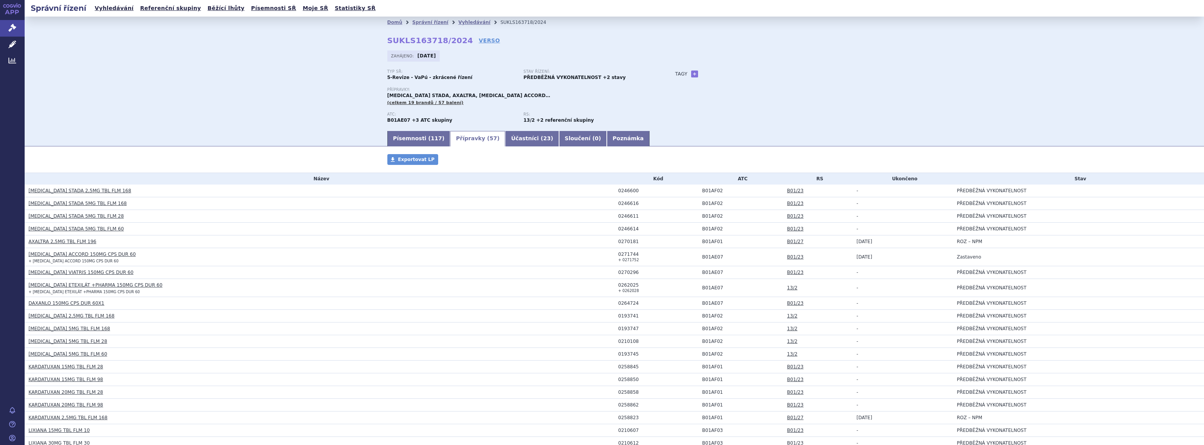  Describe the element at coordinates (628, 139) in the screenshot. I see `a: Poznámka` at that location.